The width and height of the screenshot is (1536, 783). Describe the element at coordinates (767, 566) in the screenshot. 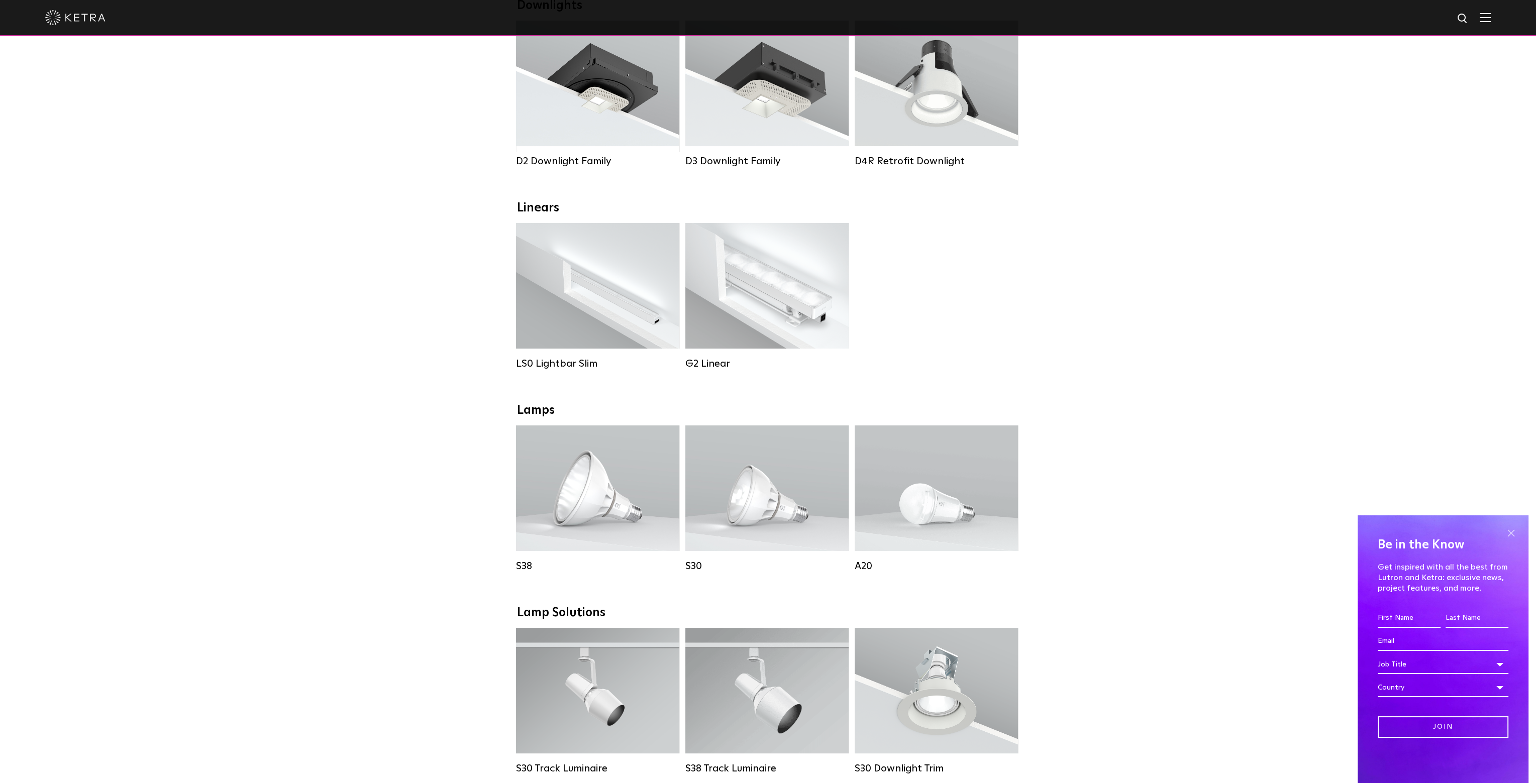

I see `div: S30` at that location.